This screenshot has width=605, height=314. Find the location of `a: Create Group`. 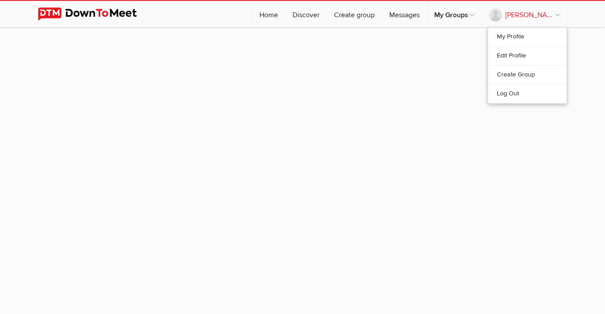

a: Create Group is located at coordinates (528, 75).